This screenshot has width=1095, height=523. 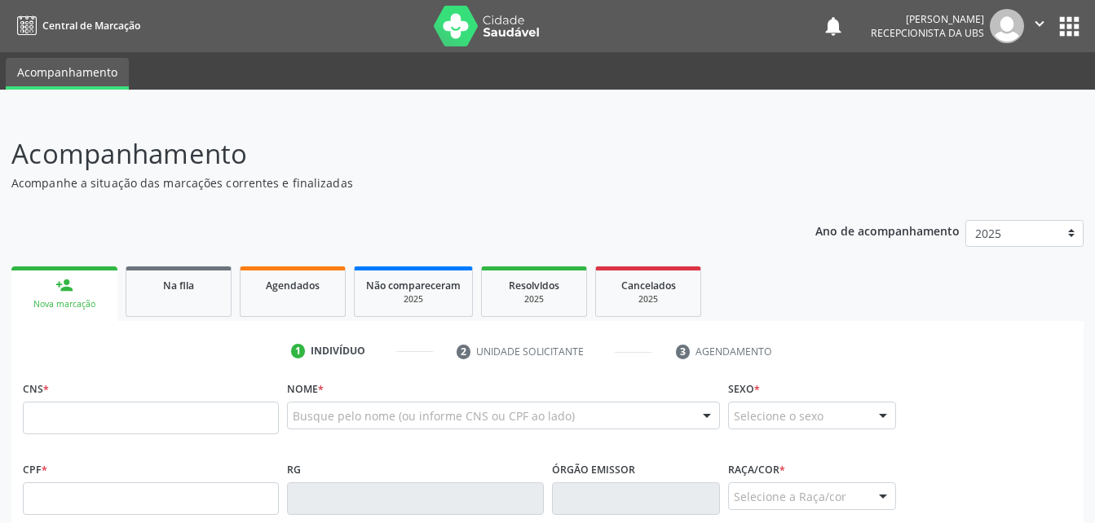 I want to click on span: Agendados, so click(x=293, y=285).